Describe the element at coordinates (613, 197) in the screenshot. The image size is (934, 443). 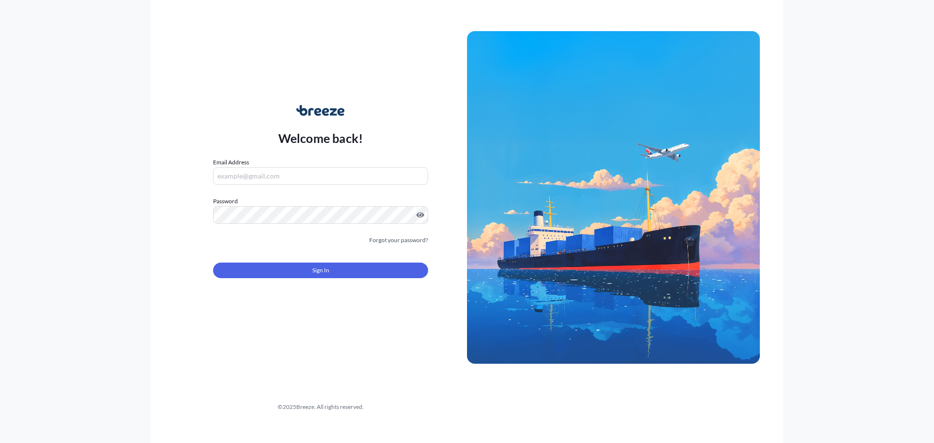
I see `img: Ship illustration` at that location.